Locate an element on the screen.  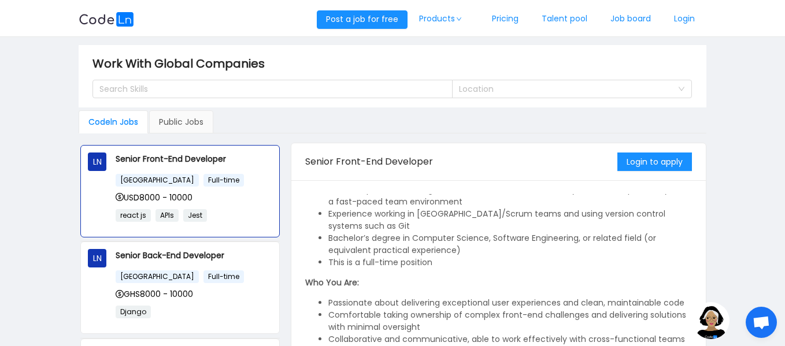
div: Public Jobs is located at coordinates (181, 122).